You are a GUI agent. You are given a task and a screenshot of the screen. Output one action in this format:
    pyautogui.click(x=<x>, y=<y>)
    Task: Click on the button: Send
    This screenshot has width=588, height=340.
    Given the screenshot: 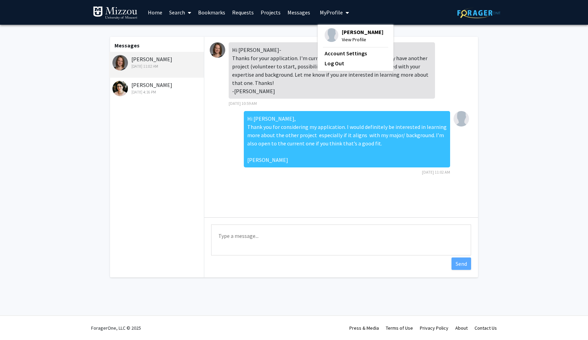 What is the action you would take?
    pyautogui.click(x=461, y=264)
    